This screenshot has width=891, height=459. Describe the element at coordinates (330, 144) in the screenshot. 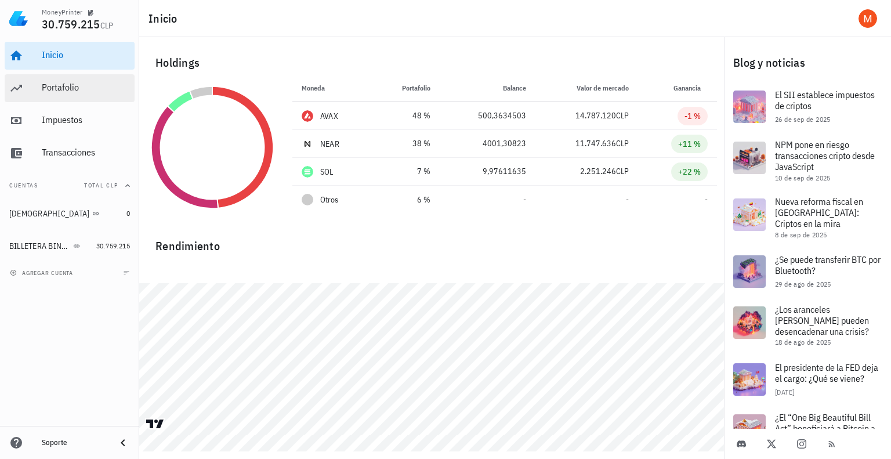

I see `div: NEAR` at that location.